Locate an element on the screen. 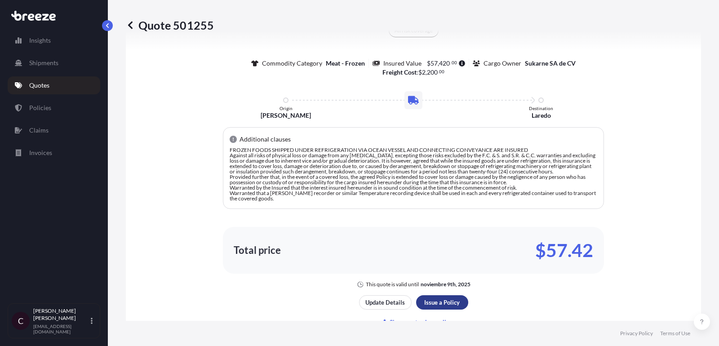 Image resolution: width=719 pixels, height=346 pixels. p: Laredo is located at coordinates (541, 116).